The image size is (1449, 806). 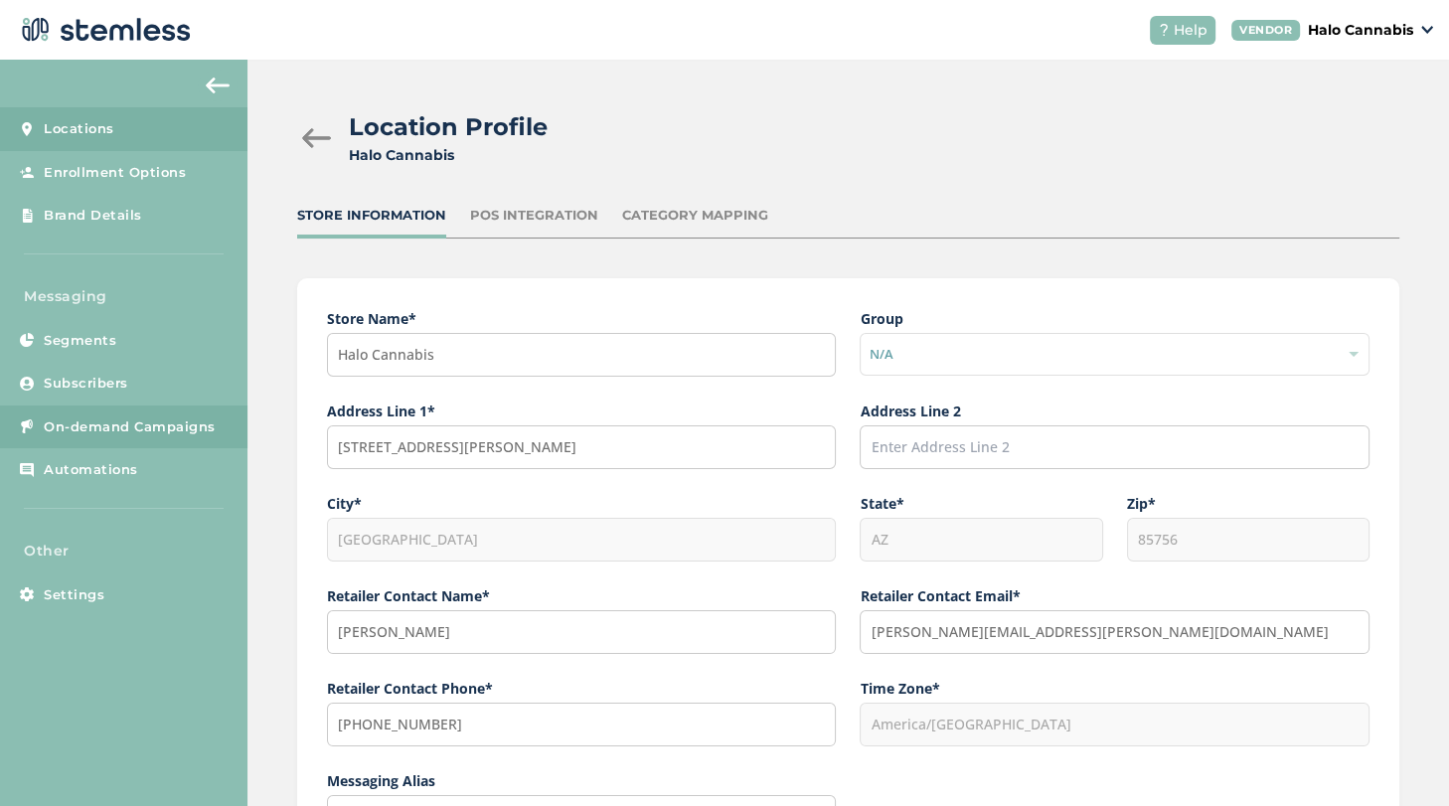 What do you see at coordinates (1191, 30) in the screenshot?
I see `span: Help` at bounding box center [1191, 30].